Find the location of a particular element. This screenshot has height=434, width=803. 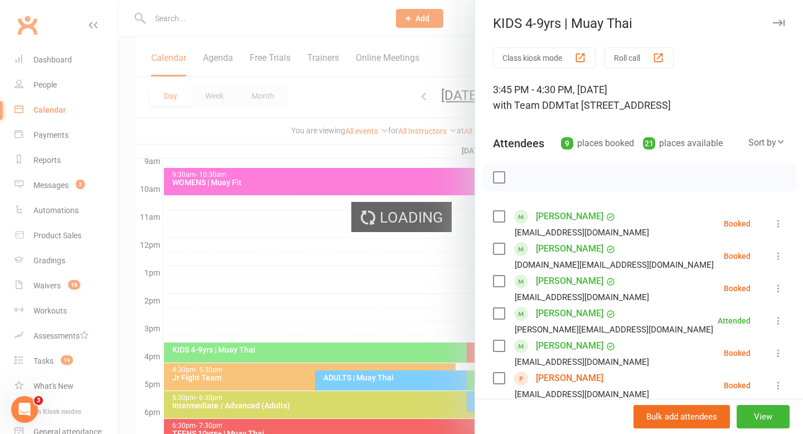

button: Roll call is located at coordinates (639, 57).